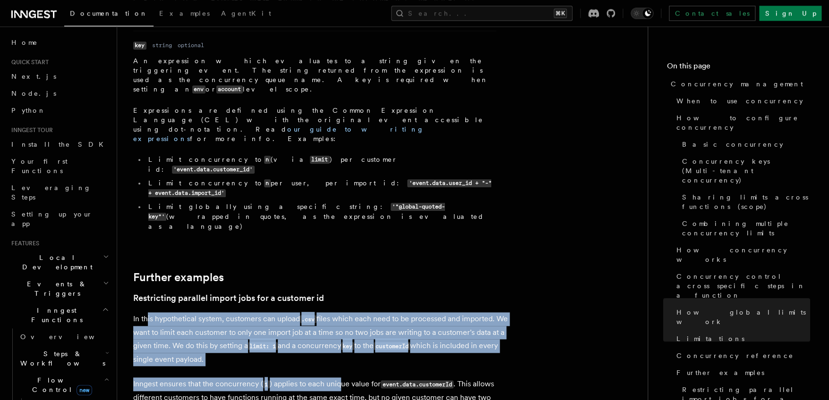  Describe the element at coordinates (741, 255) in the screenshot. I see `a: How concurrency works` at that location.